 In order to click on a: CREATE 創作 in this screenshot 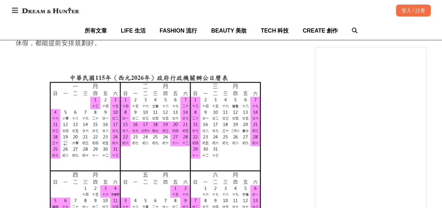, I will do `click(320, 30)`.